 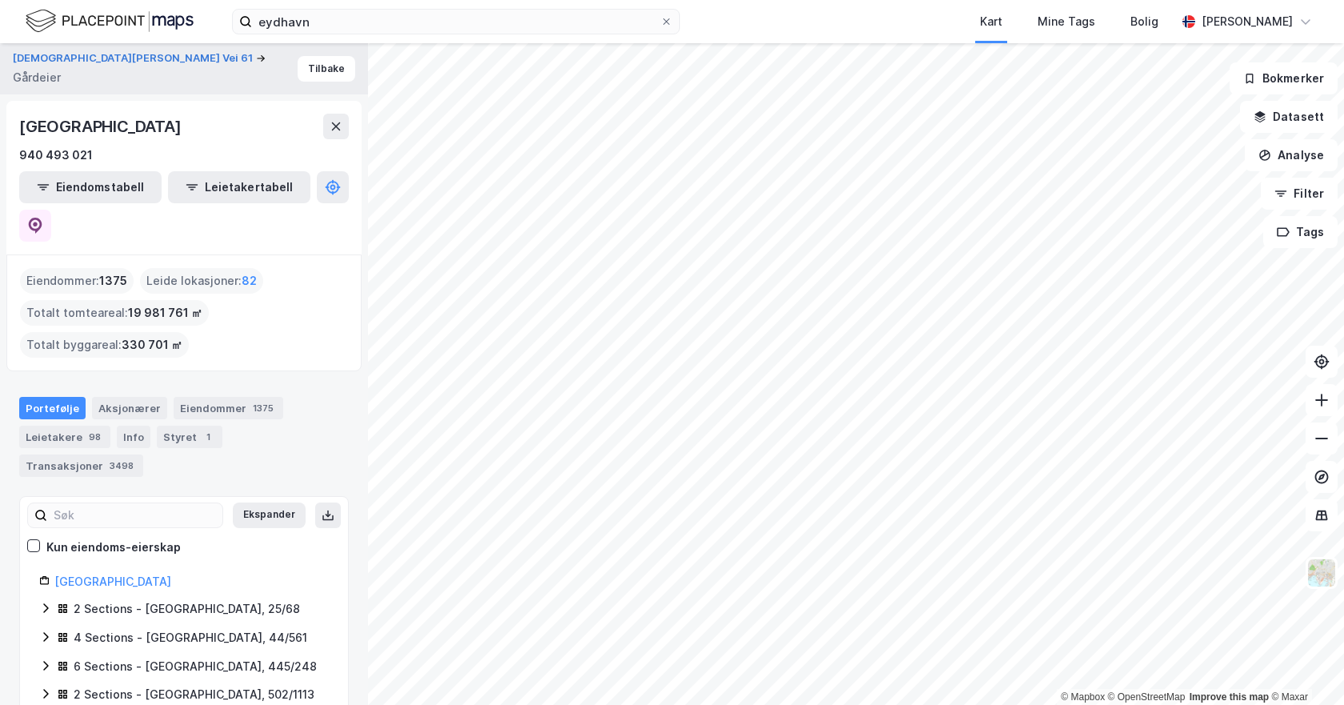 What do you see at coordinates (263, 408) in the screenshot?
I see `div: 1375` at bounding box center [263, 408].